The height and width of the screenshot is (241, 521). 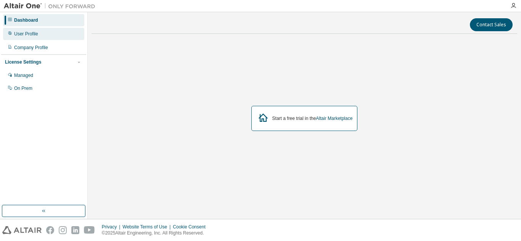 I want to click on div: Dashboard, so click(x=26, y=20).